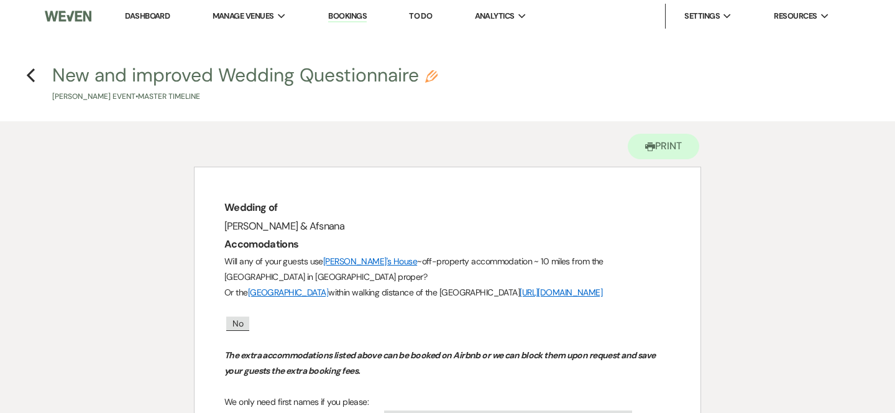  Describe the element at coordinates (250, 207) in the screenshot. I see `strong: Wedding of` at that location.